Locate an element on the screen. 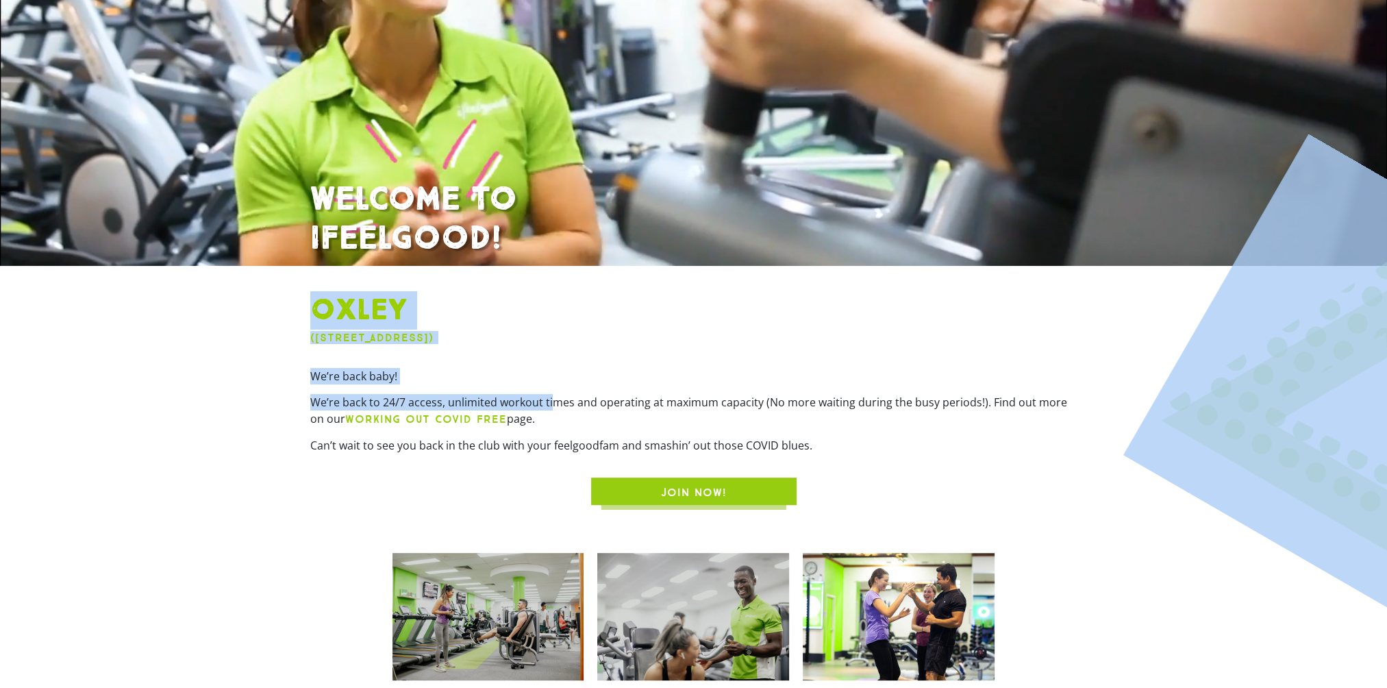 The width and height of the screenshot is (1387, 688). a: WORKING OUT COVID FREE is located at coordinates (426, 418).